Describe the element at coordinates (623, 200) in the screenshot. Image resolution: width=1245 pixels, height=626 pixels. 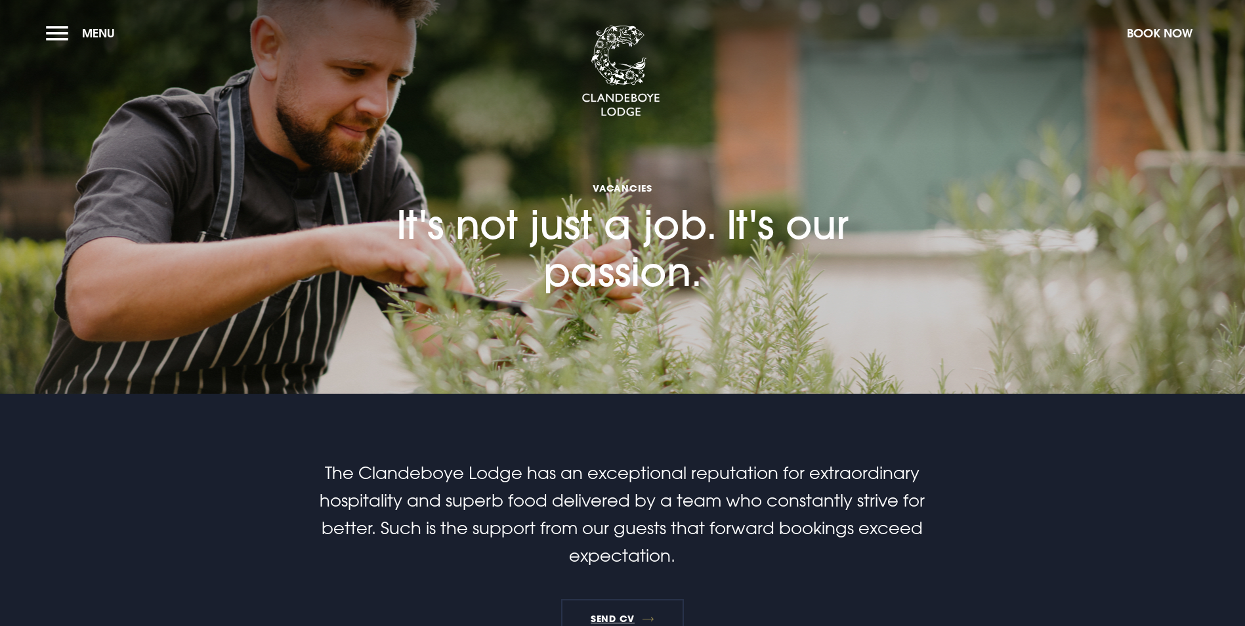
I see `h1: It's not just a job. It's our passion.` at that location.